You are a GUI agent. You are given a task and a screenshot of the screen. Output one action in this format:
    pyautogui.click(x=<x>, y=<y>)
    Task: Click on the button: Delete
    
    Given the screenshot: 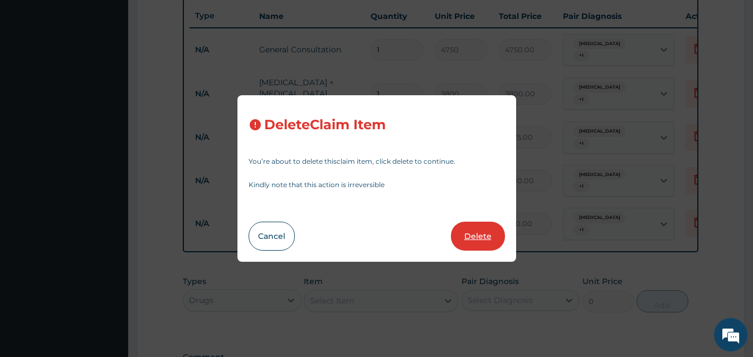 What is the action you would take?
    pyautogui.click(x=478, y=236)
    